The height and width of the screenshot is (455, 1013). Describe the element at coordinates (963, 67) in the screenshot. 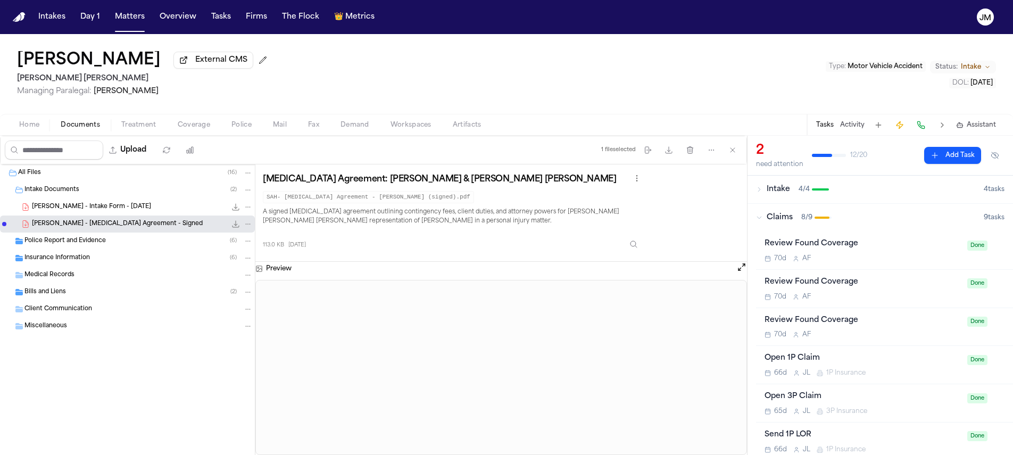

I see `button: Change status from Intake` at that location.